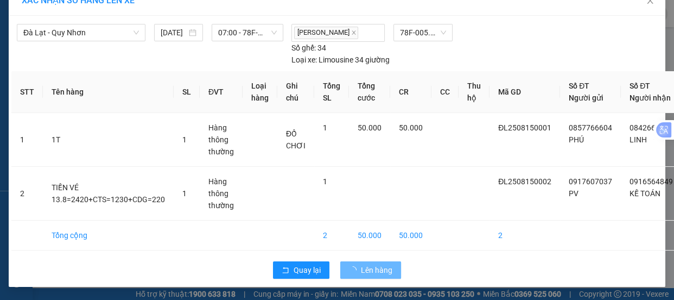 Image resolution: width=674 pixels, height=300 pixels. Describe the element at coordinates (645, 193) in the screenshot. I see `span: KẾ TOÁN` at that location.